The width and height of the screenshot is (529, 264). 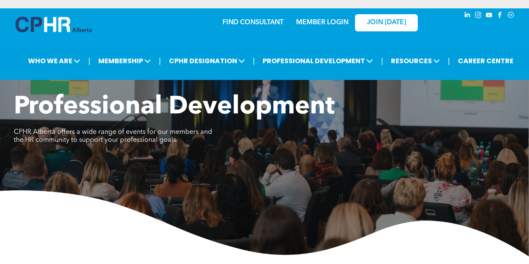 What do you see at coordinates (322, 23) in the screenshot?
I see `a: MEMBER LOGIN` at bounding box center [322, 23].